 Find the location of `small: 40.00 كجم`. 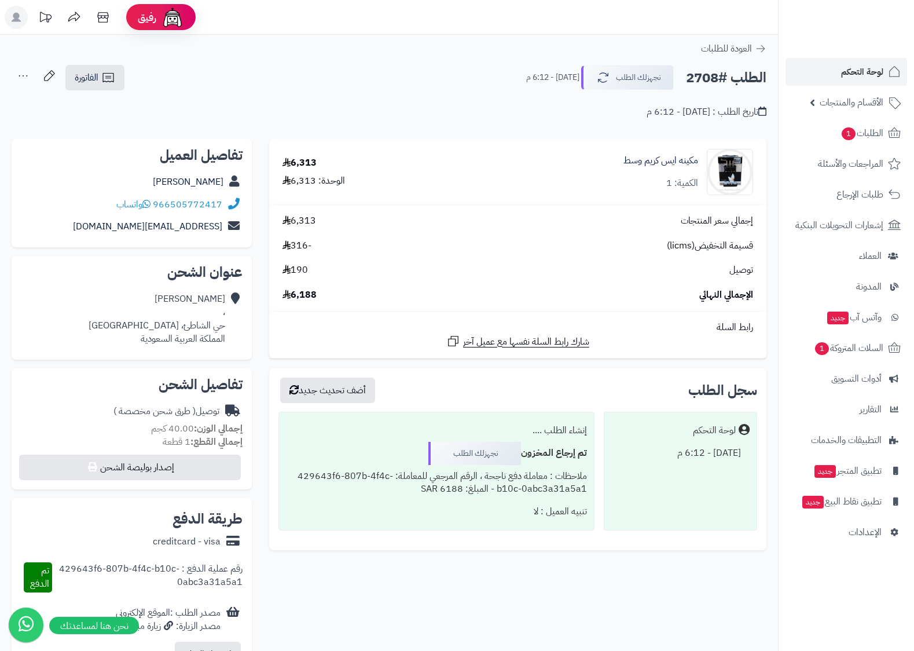

small: 40.00 كجم is located at coordinates (197, 428).